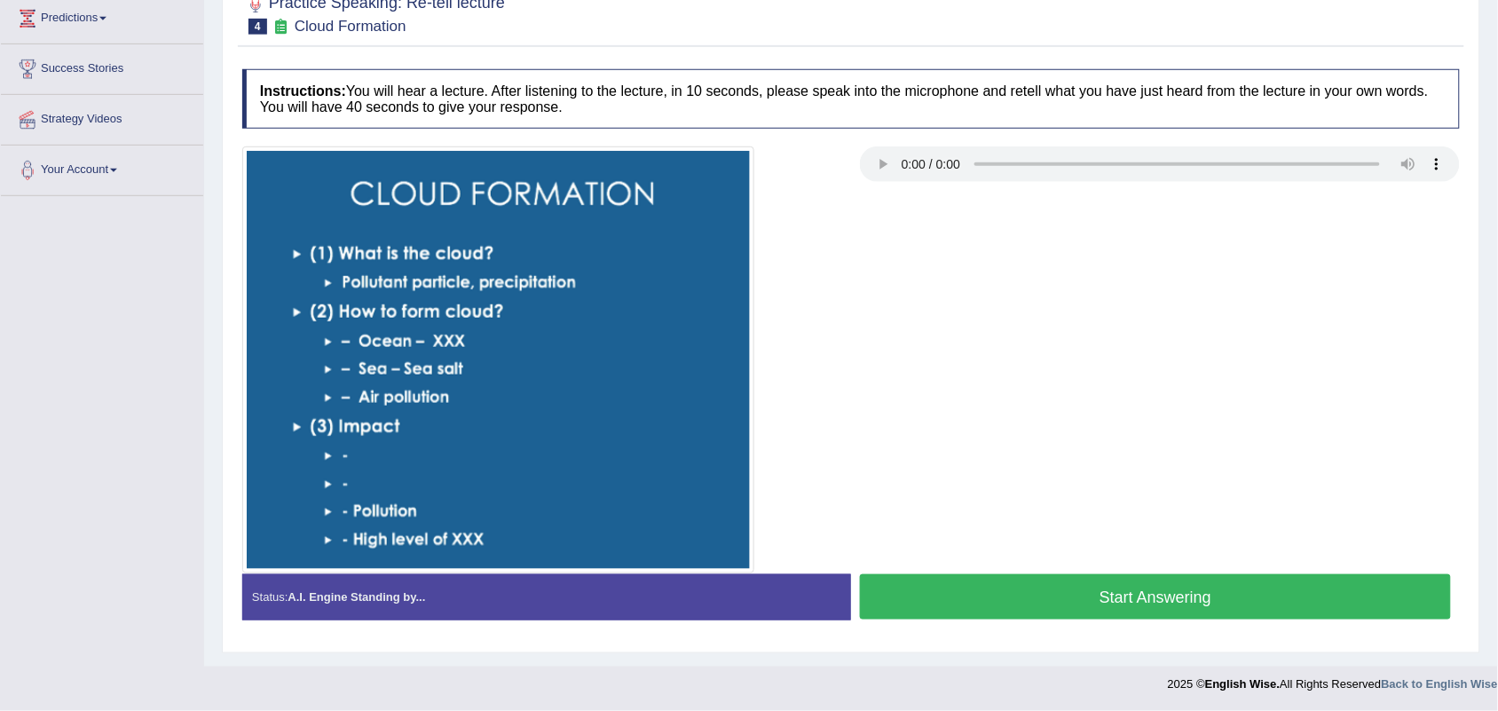 The image size is (1498, 711). What do you see at coordinates (280, 27) in the screenshot?
I see `small: Exam occurring question` at bounding box center [280, 27].